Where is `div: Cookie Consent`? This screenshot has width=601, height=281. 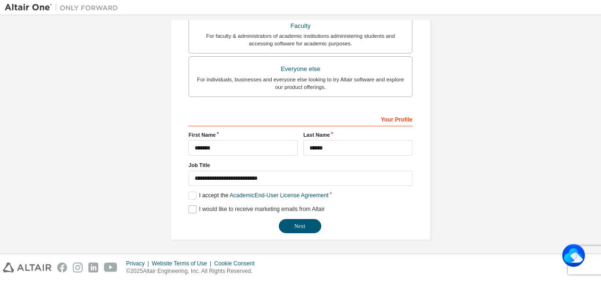 div: Cookie Consent is located at coordinates (237, 263).